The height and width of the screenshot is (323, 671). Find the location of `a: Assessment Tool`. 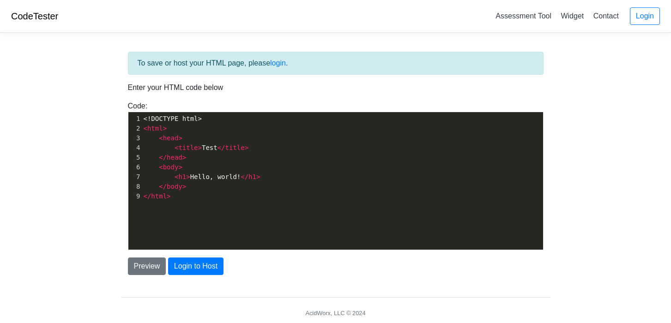

a: Assessment Tool is located at coordinates (523, 16).